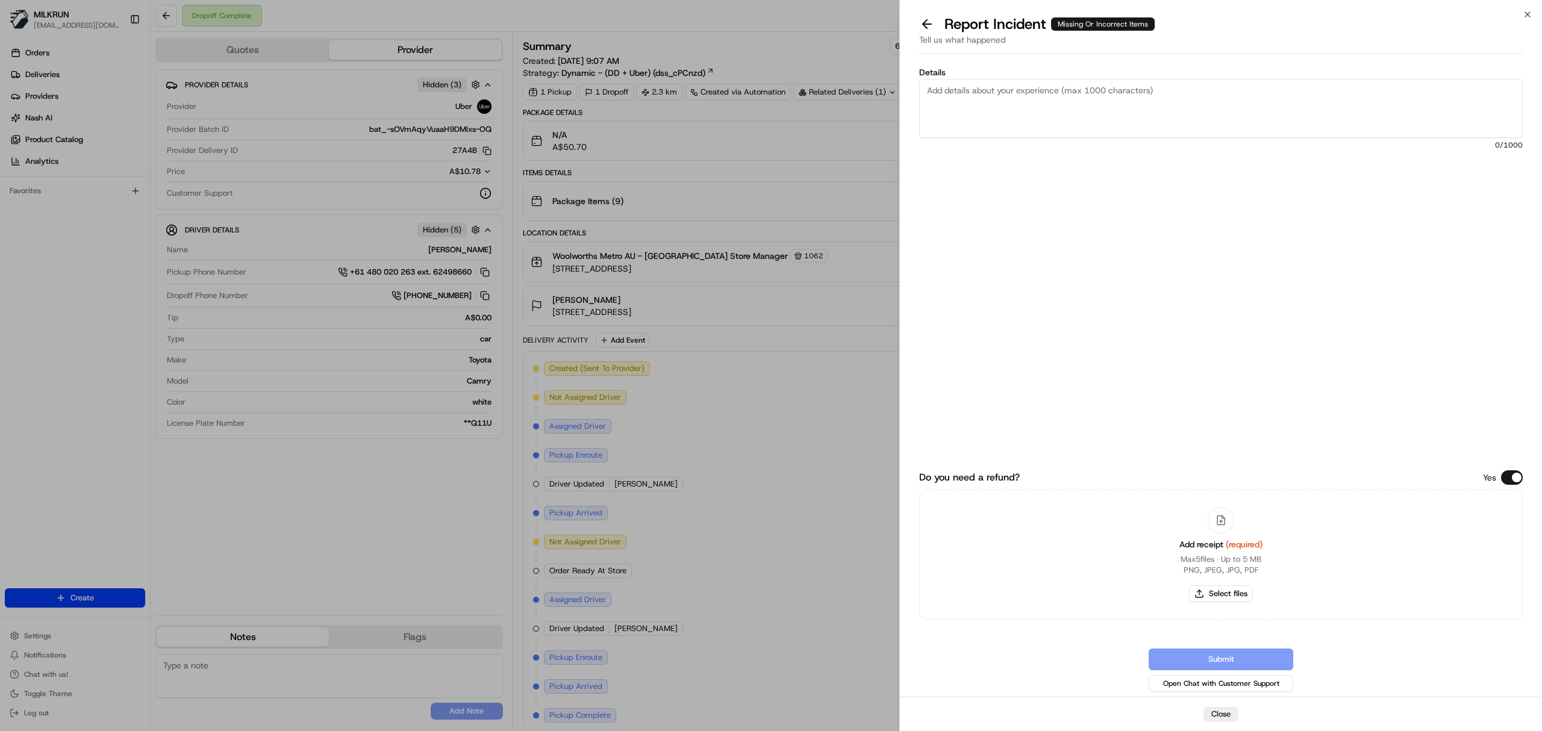 The height and width of the screenshot is (731, 1542). I want to click on span: 0 /1000, so click(1221, 145).